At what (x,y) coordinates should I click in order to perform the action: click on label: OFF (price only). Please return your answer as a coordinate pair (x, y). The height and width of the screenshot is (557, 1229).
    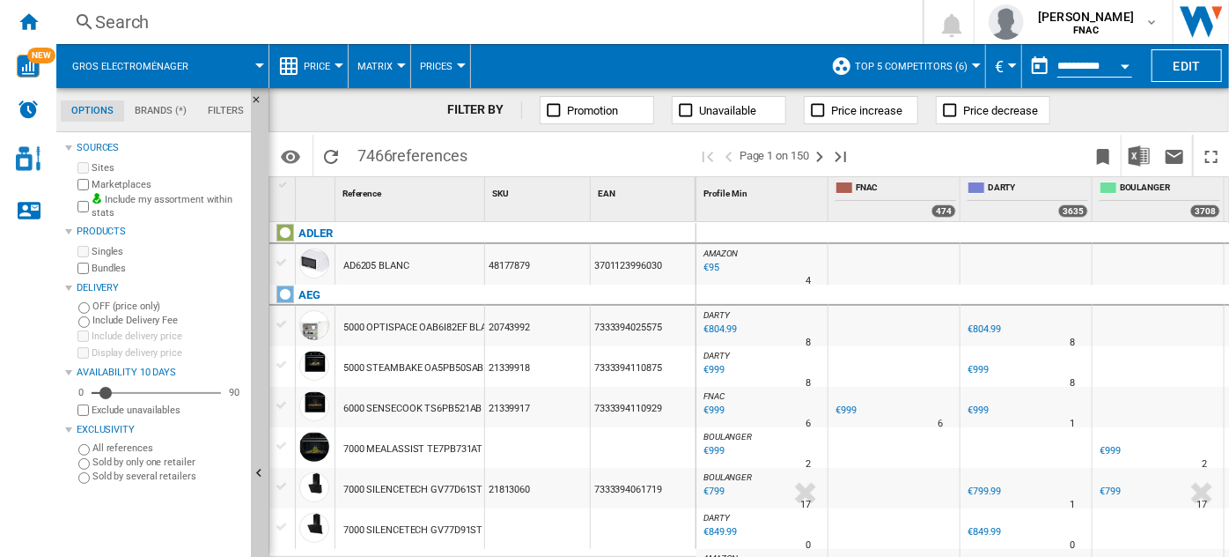
    Looking at the image, I should click on (168, 306).